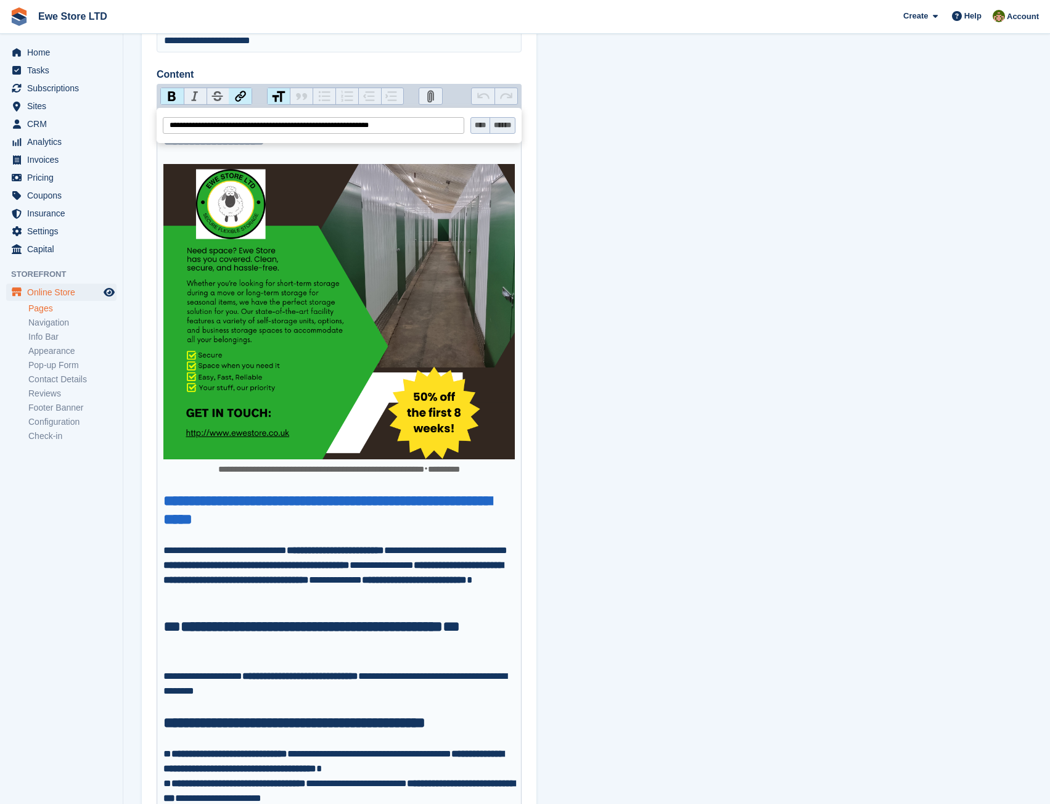  I want to click on img: Jason Butcher, so click(999, 16).